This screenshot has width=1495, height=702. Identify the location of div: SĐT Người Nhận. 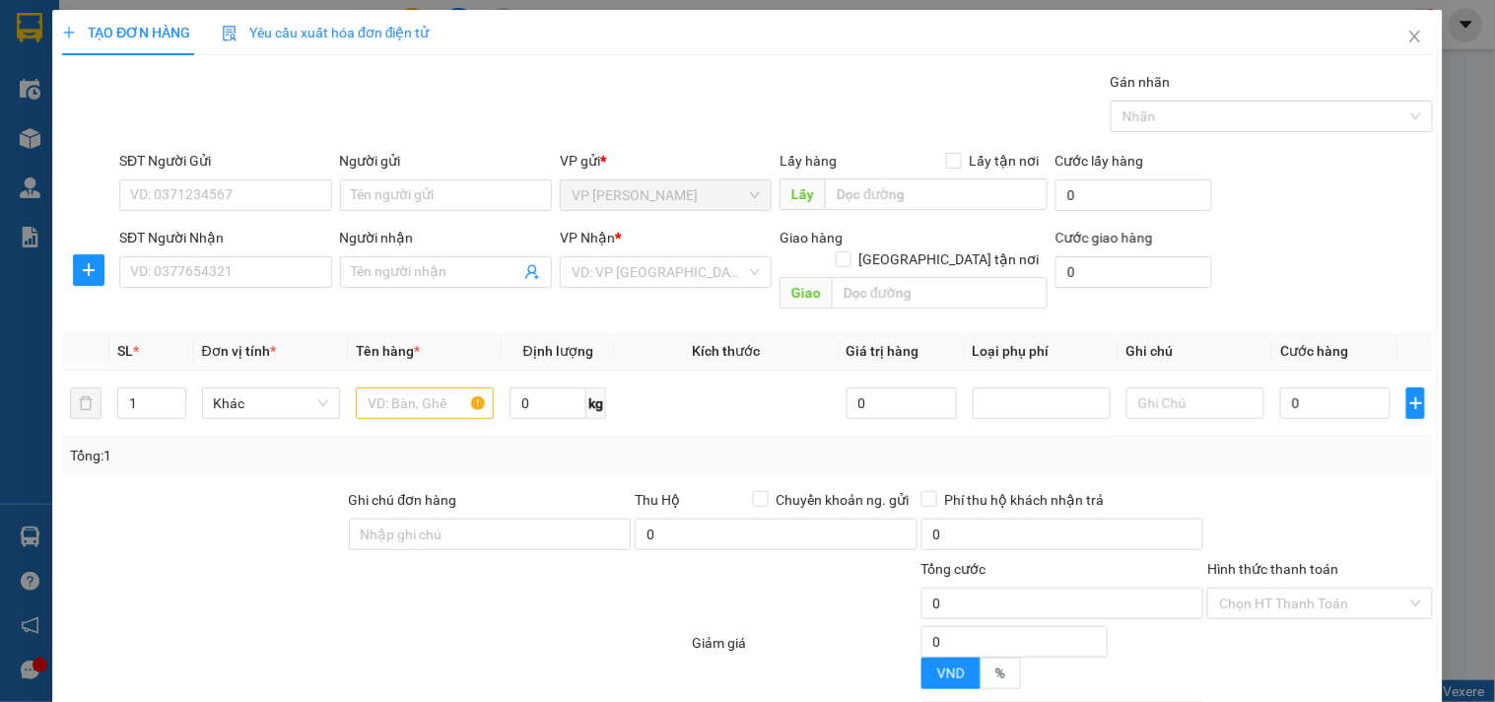
(225, 237).